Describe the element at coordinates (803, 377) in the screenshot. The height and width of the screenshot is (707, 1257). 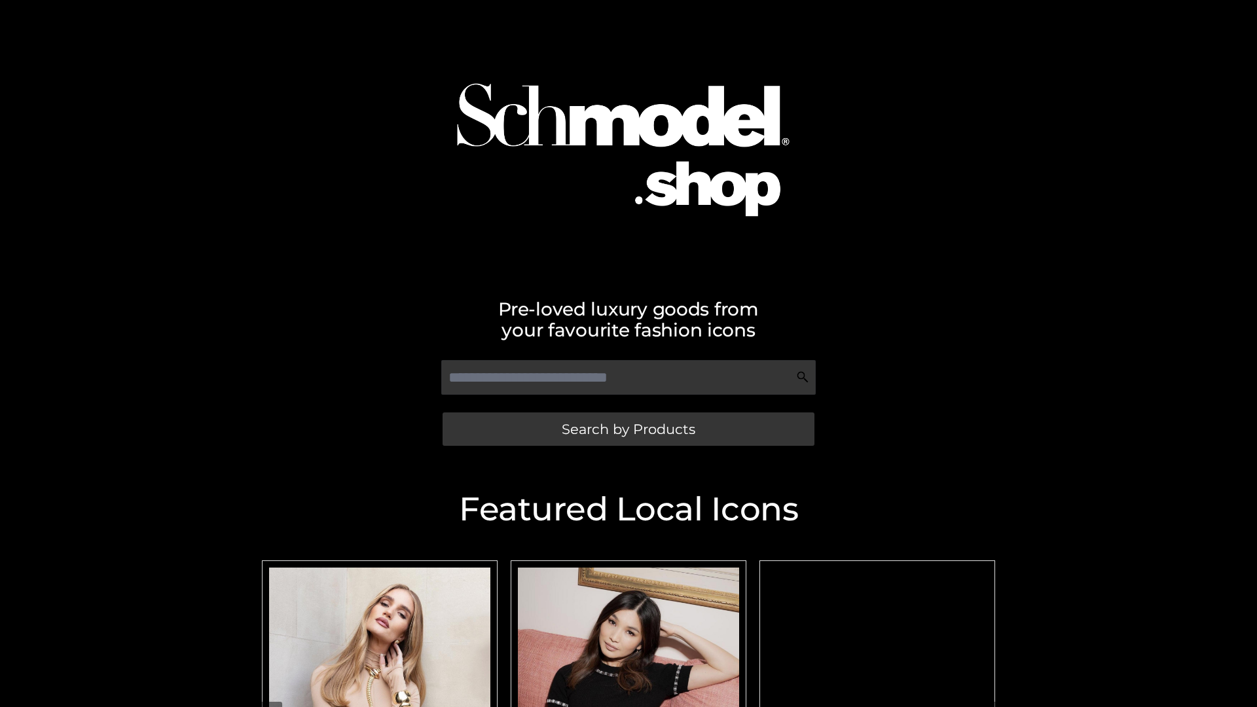
I see `img: Search Icon` at that location.